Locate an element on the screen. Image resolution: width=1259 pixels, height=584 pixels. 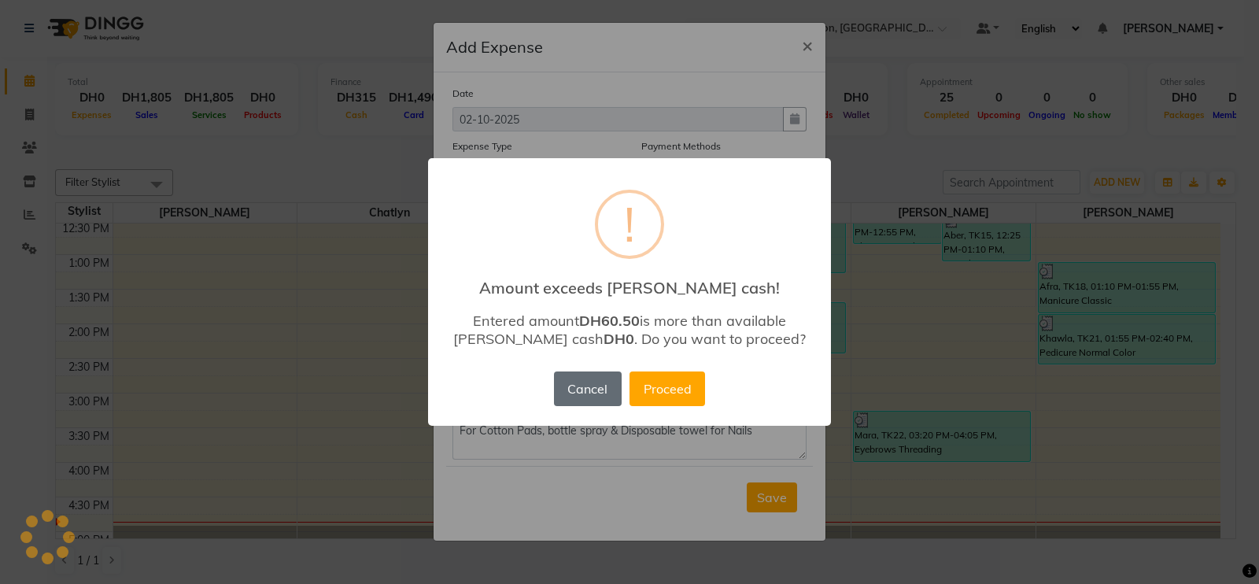
b: DH0 is located at coordinates (618, 338).